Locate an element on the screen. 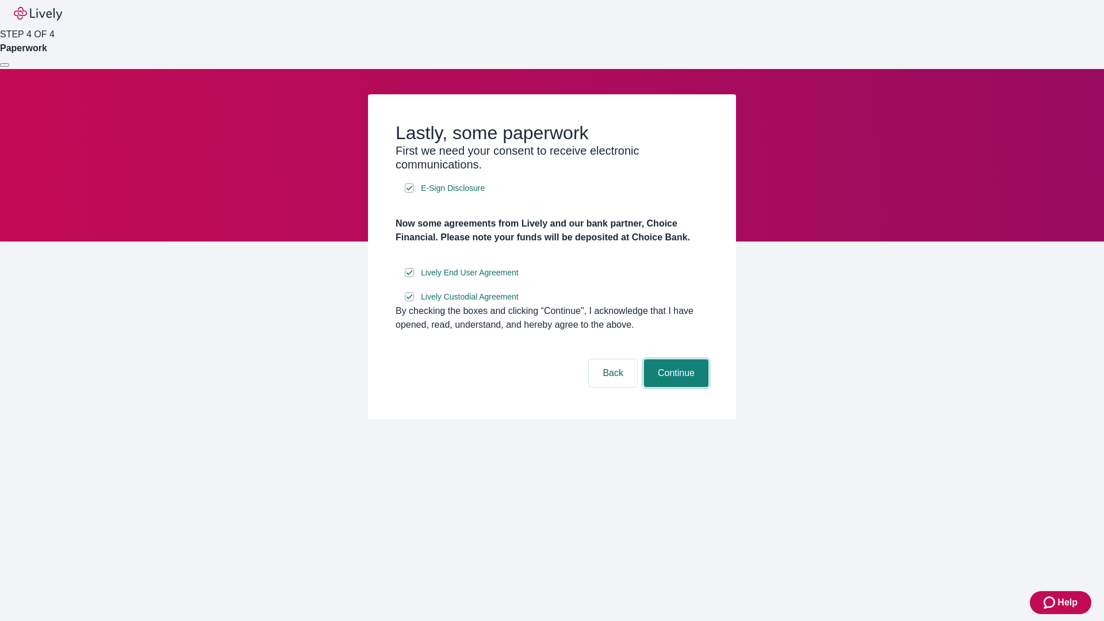  img: Lively is located at coordinates (38, 14).